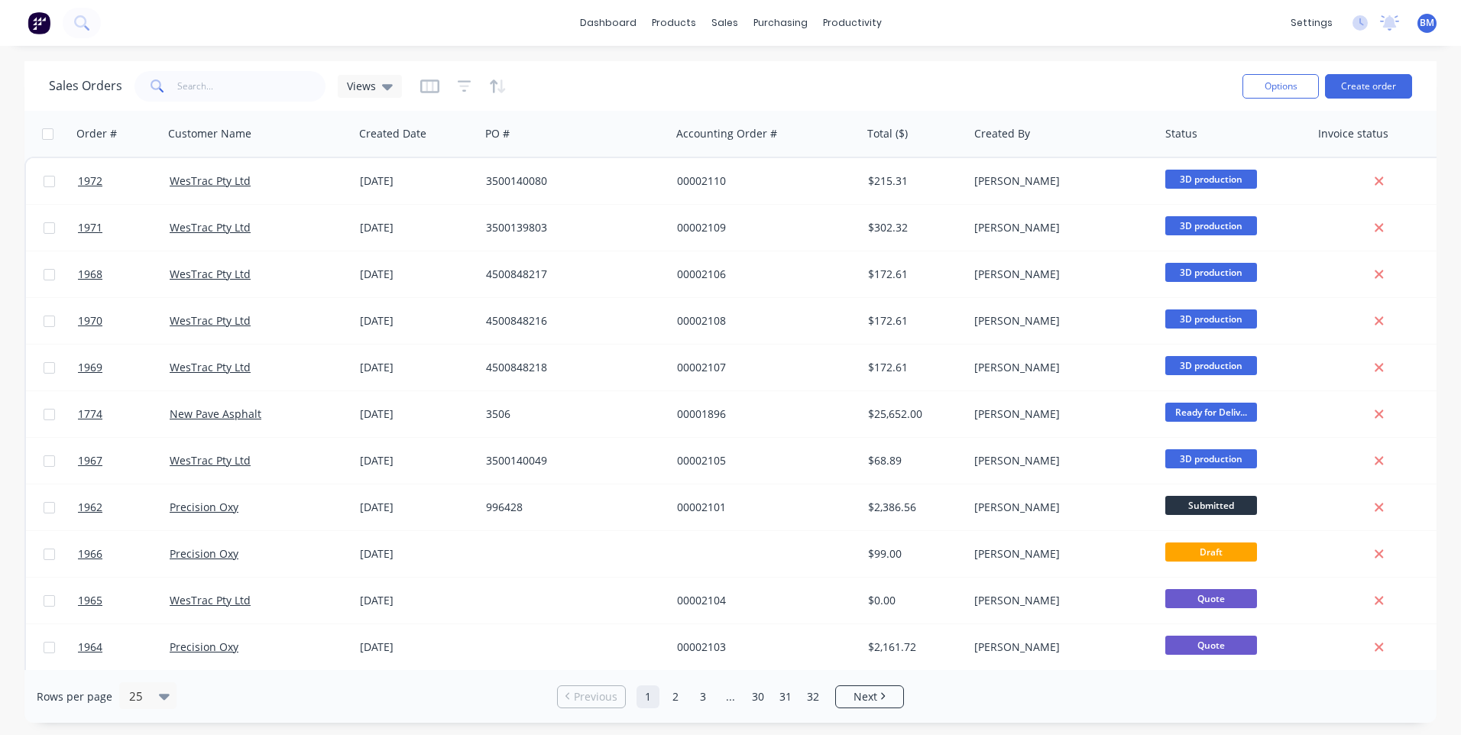 Image resolution: width=1461 pixels, height=735 pixels. Describe the element at coordinates (39, 23) in the screenshot. I see `img: Factory` at that location.